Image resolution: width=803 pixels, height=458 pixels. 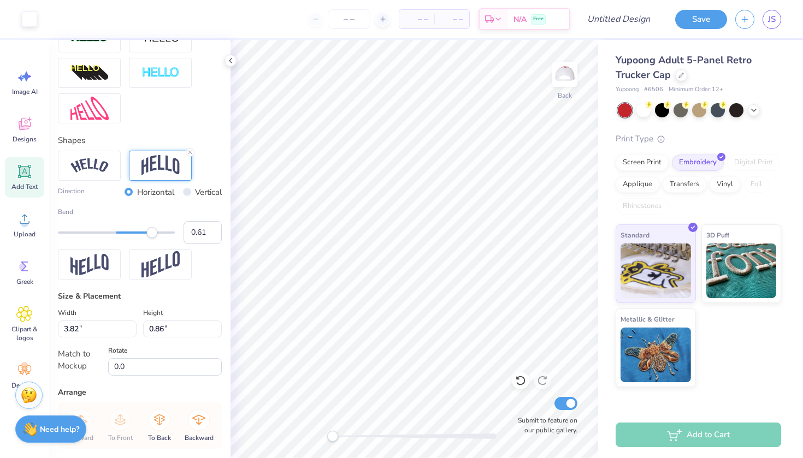 I want to click on div: Foil, so click(x=756, y=185).